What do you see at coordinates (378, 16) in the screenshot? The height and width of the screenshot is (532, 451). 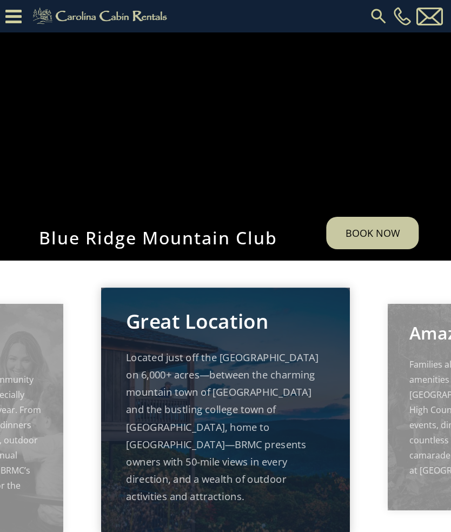 I see `img: search-regular.svg` at bounding box center [378, 16].